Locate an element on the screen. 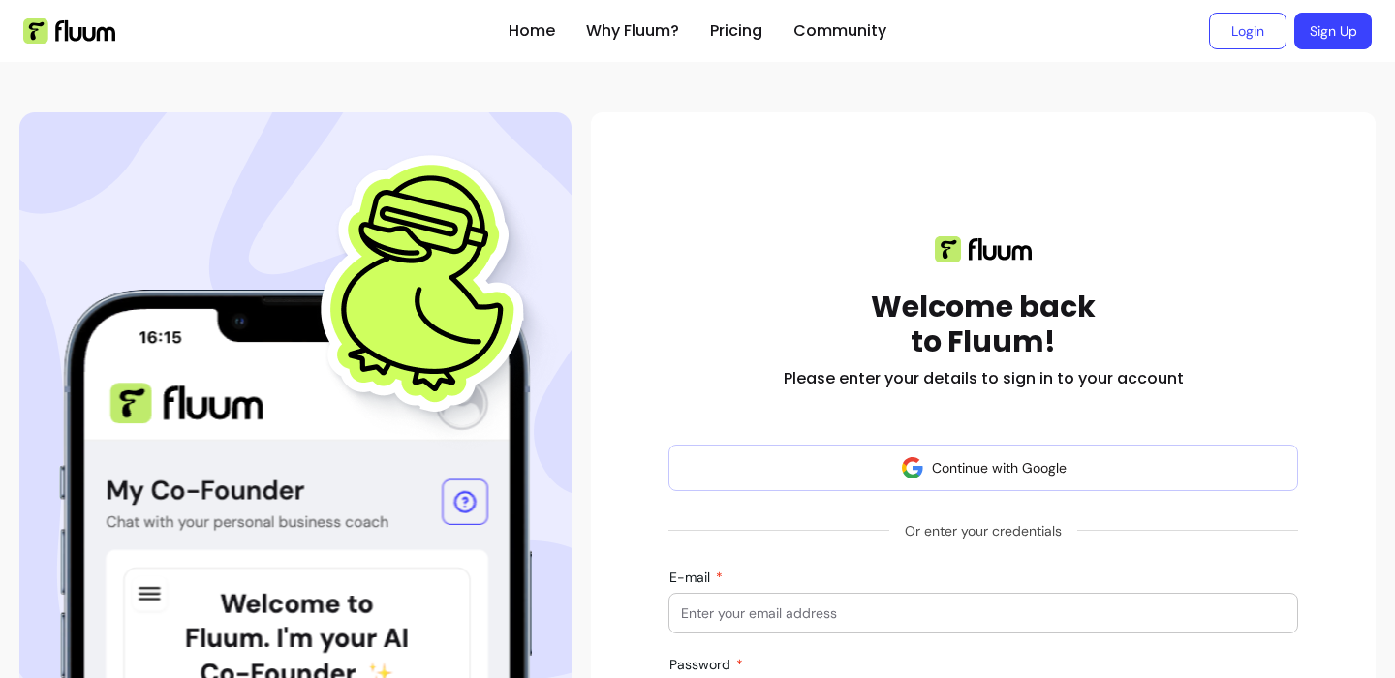  span: Password is located at coordinates (701, 665).